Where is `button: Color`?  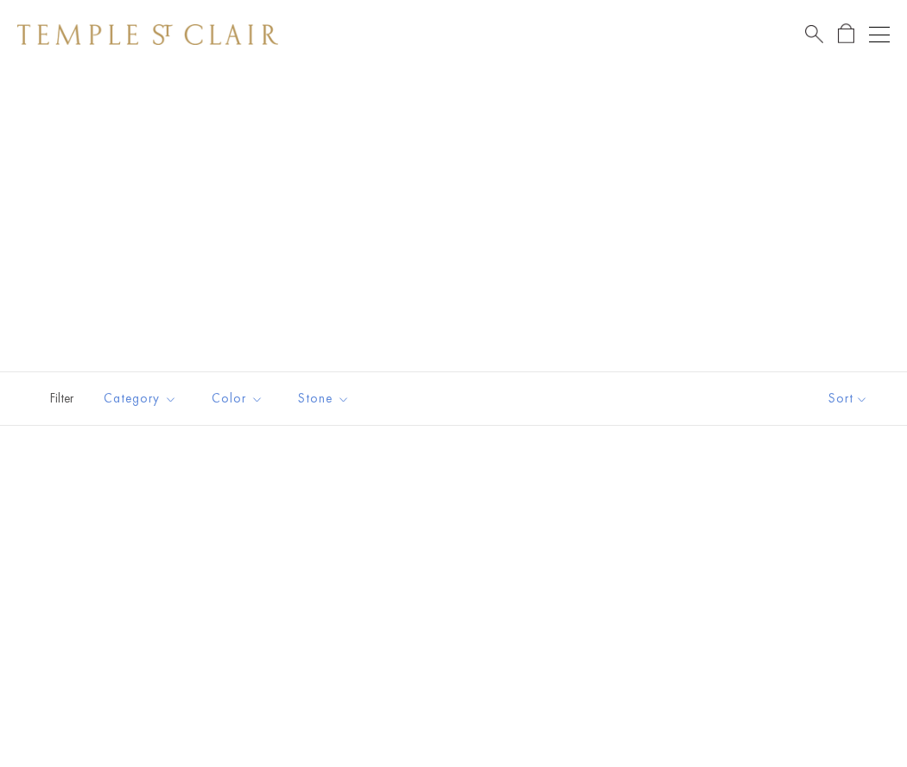
button: Color is located at coordinates (238, 398).